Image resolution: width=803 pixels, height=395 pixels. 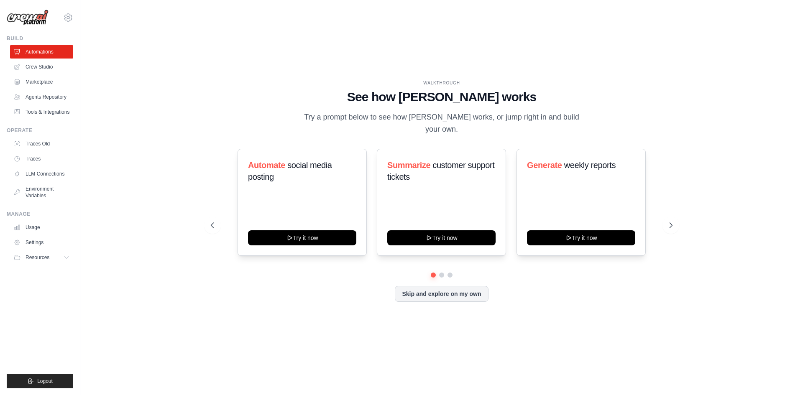 What do you see at coordinates (41, 228) in the screenshot?
I see `a: Usage` at bounding box center [41, 228].